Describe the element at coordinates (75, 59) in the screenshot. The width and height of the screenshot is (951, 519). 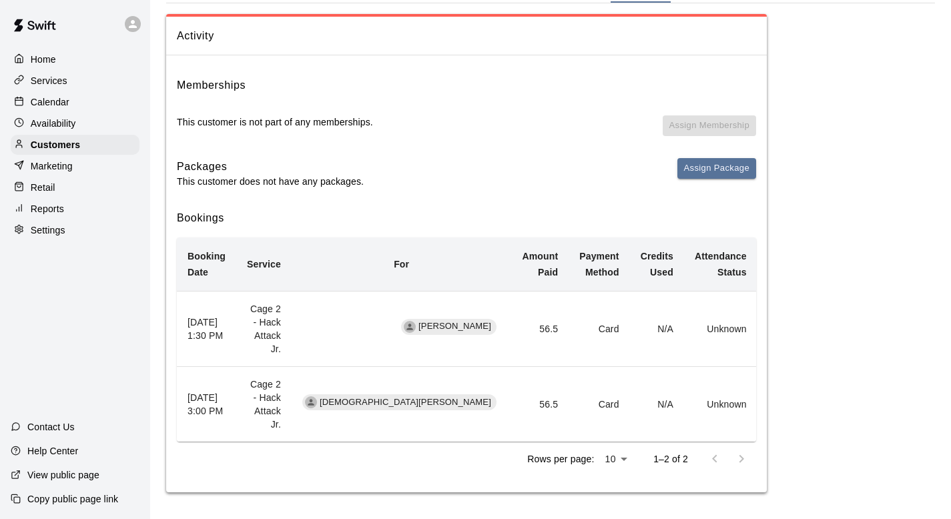
I see `a: Home` at that location.